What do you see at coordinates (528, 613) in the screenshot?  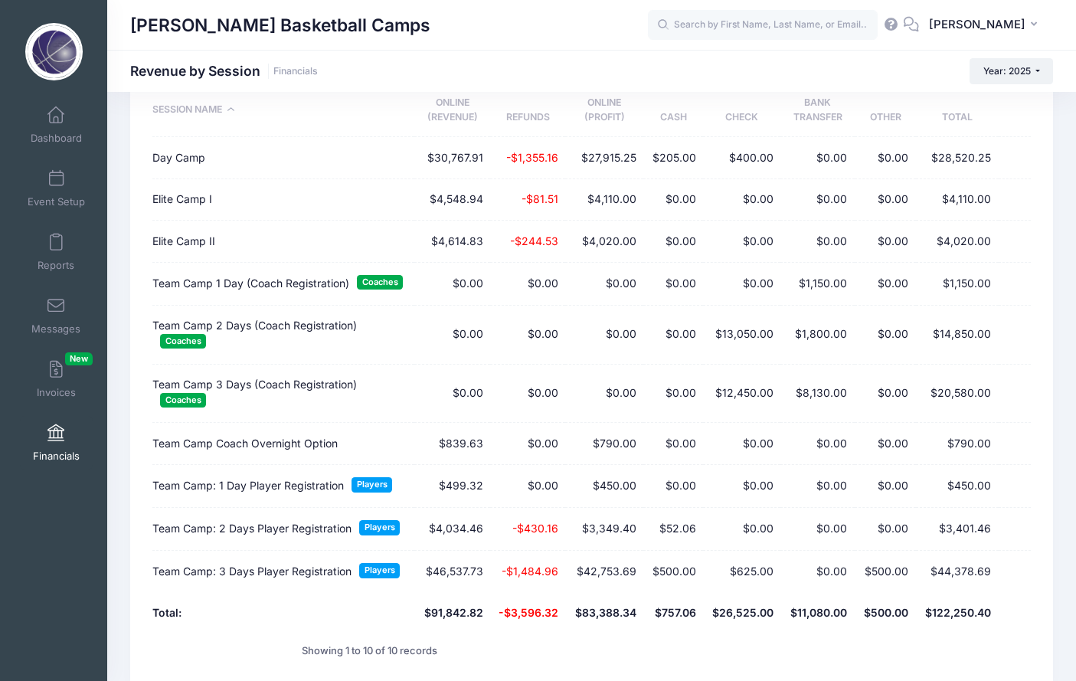 I see `th: -$3,596.32` at bounding box center [528, 613].